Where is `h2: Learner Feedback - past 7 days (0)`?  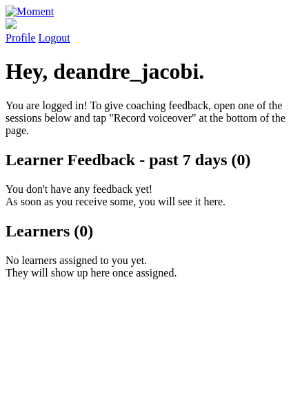
h2: Learner Feedback - past 7 days (0) is located at coordinates (151, 160).